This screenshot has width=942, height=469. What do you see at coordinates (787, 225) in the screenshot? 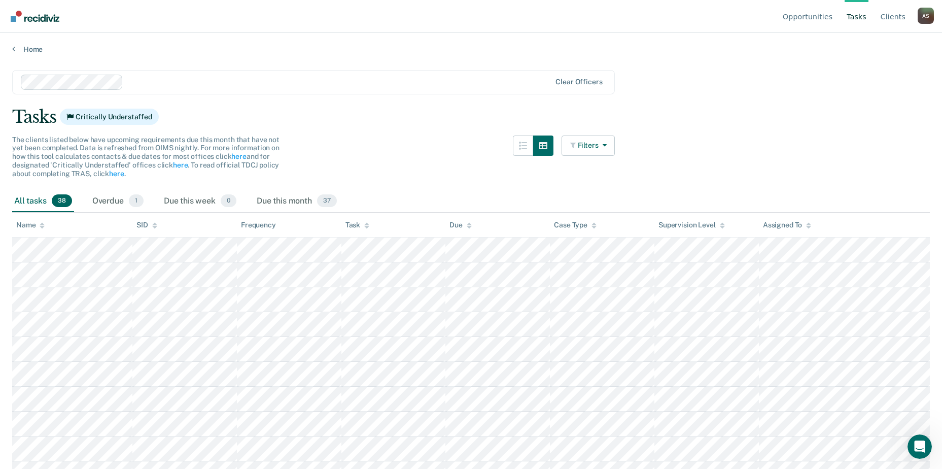
I see `div: Assigned To` at bounding box center [787, 225].